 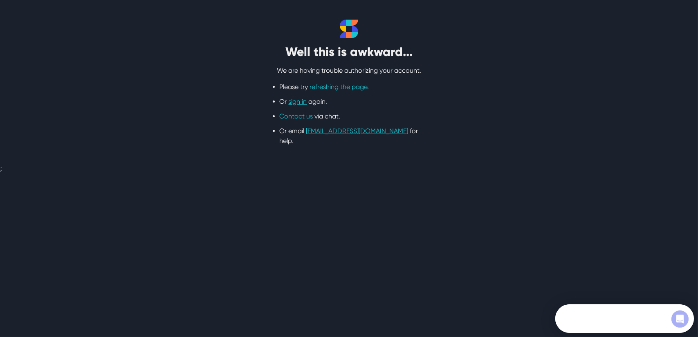 What do you see at coordinates (349, 52) in the screenshot?
I see `h2: Well this is awkward...` at bounding box center [349, 52].